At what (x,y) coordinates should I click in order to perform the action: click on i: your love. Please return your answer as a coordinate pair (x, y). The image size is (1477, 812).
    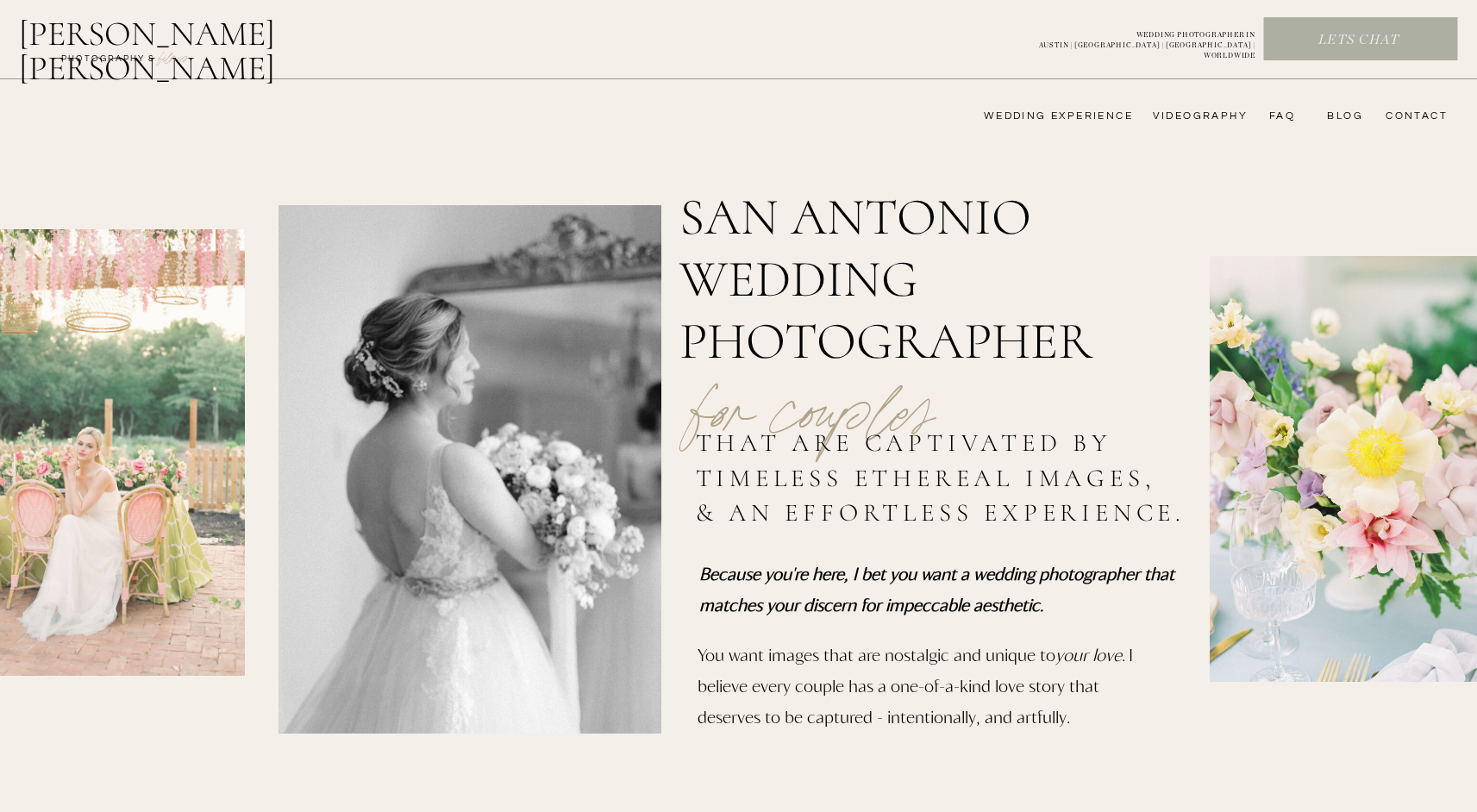
    Looking at the image, I should click on (1089, 654).